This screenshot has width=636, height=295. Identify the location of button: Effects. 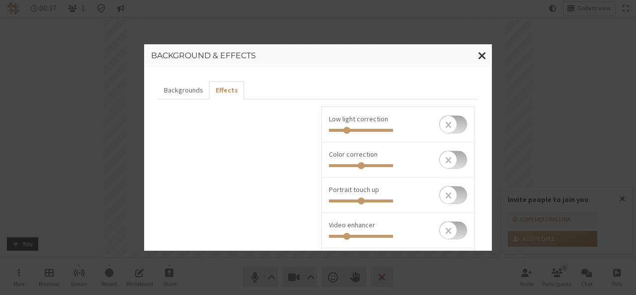
(226, 90).